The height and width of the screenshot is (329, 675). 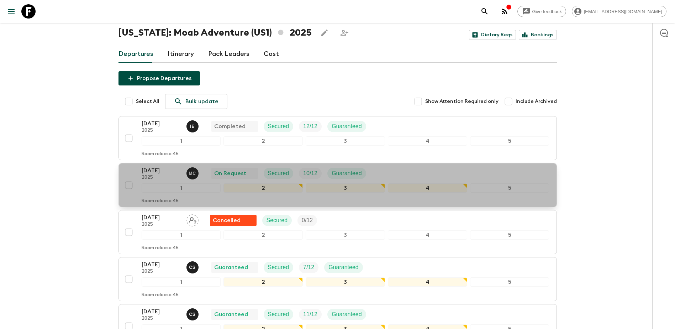 What do you see at coordinates (181, 54) in the screenshot?
I see `a: Itinerary` at bounding box center [181, 54].